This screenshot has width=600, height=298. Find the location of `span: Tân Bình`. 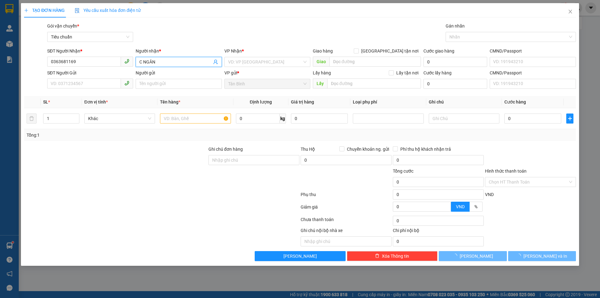

span: Tân Bình is located at coordinates (267, 84).